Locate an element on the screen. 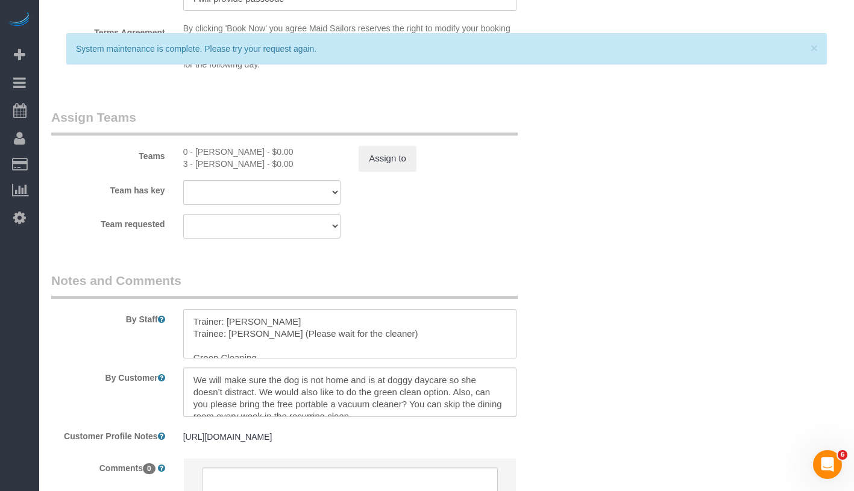 This screenshot has height=491, width=854. label: By Staff is located at coordinates (108, 317).